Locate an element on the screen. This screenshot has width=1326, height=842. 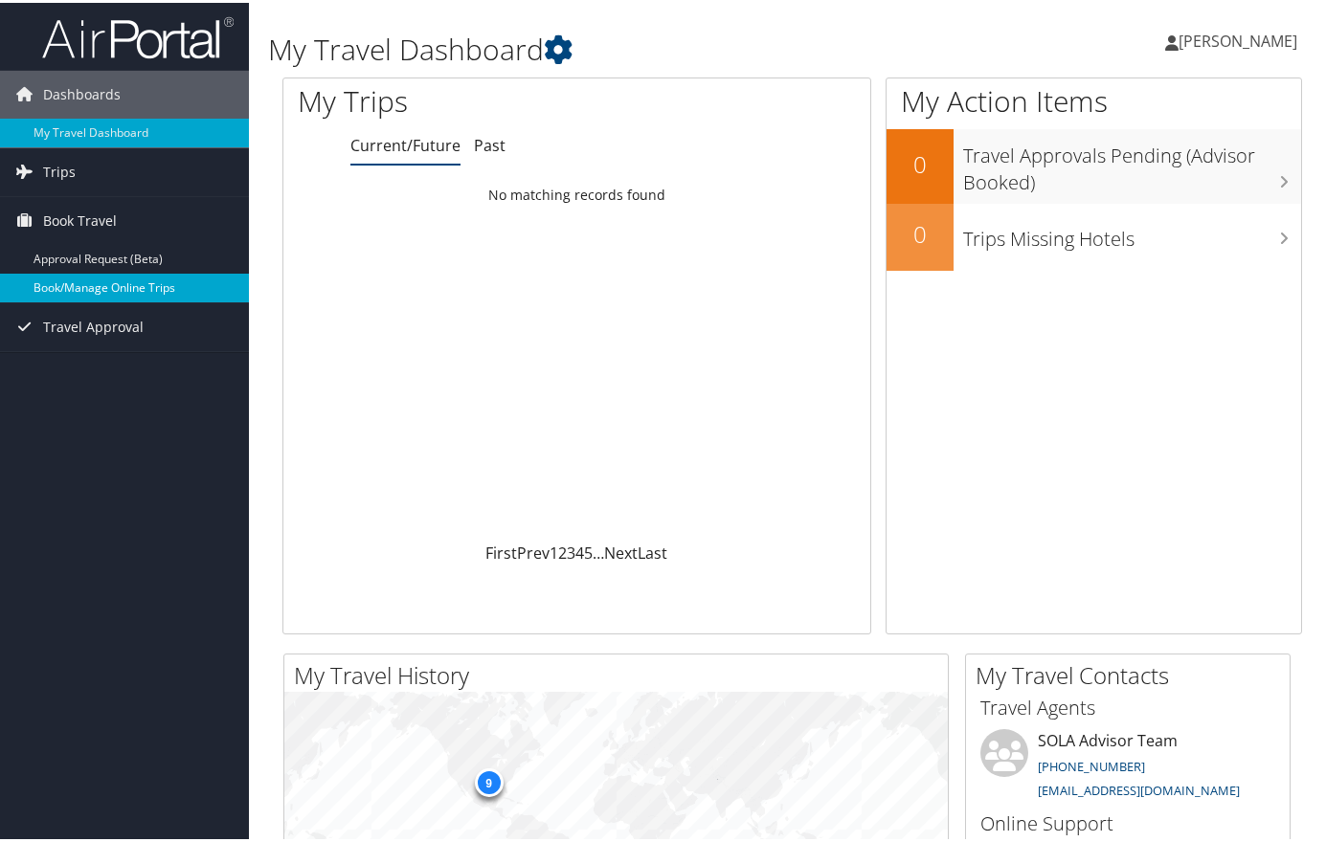
a: 0Travel Approvals Pending (Advisor Booked) is located at coordinates (1093, 163).